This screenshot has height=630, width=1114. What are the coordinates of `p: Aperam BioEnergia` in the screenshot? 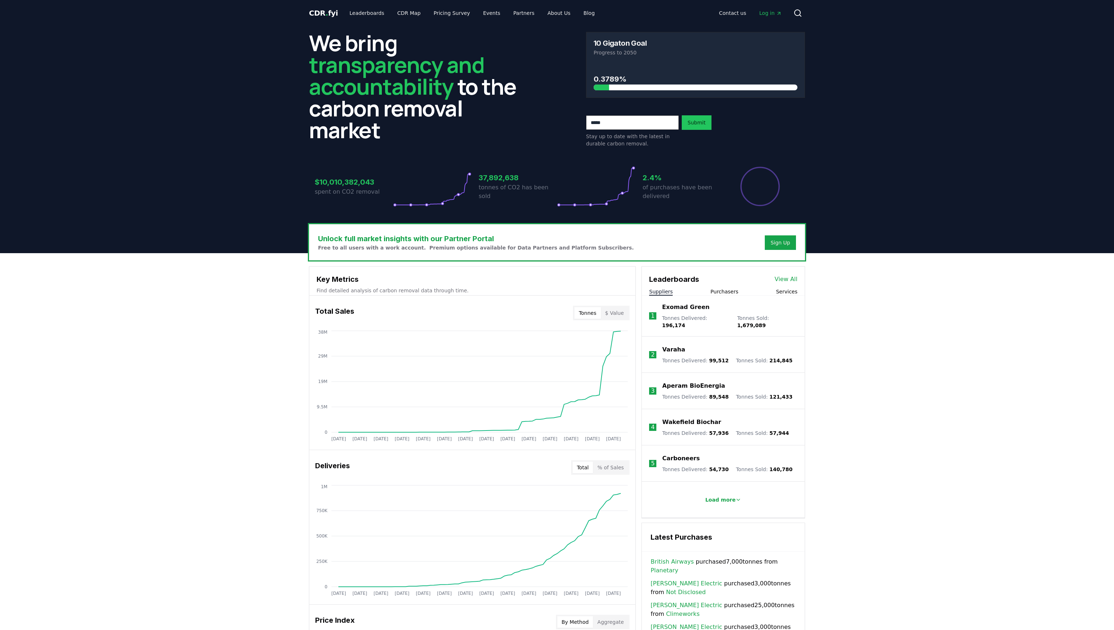 It's located at (693, 386).